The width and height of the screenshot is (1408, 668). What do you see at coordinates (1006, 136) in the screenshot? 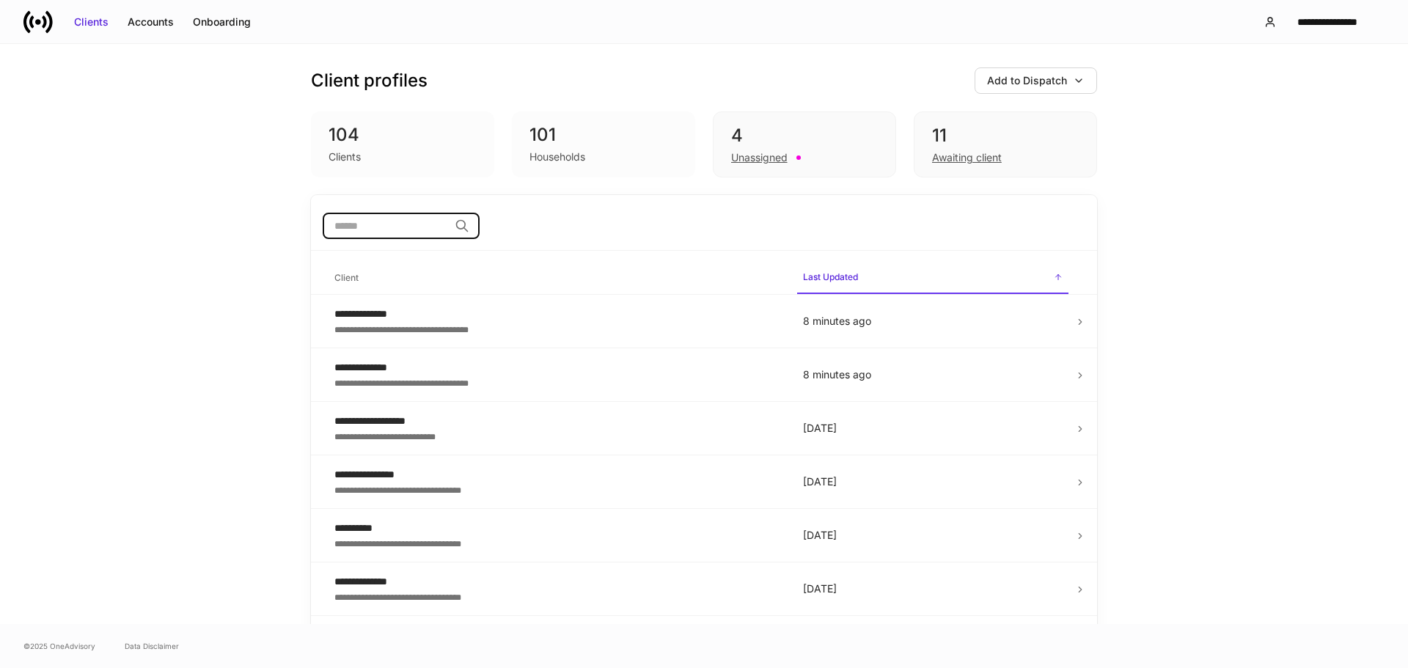
I see `div: 11` at bounding box center [1006, 136].